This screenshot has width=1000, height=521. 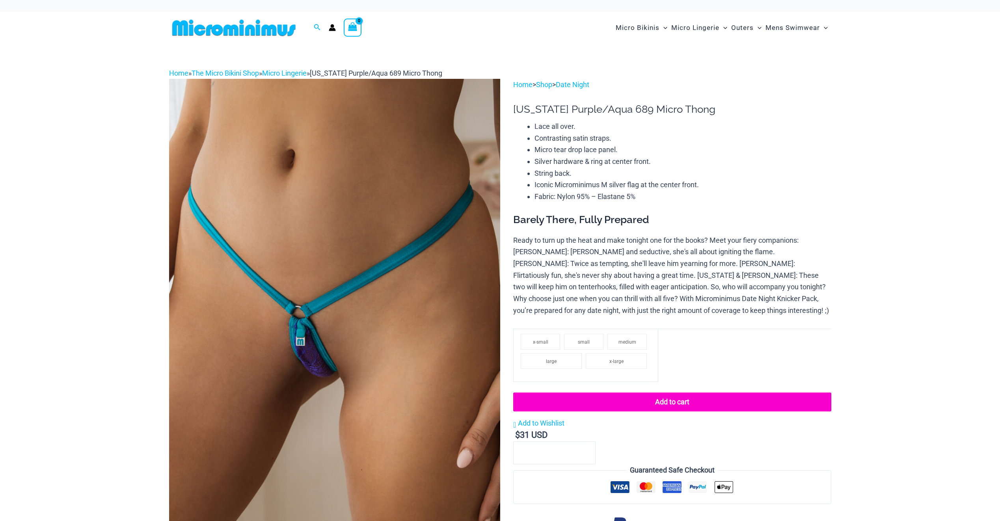 What do you see at coordinates (683, 127) in the screenshot?
I see `li: Lace all over.` at bounding box center [683, 127].